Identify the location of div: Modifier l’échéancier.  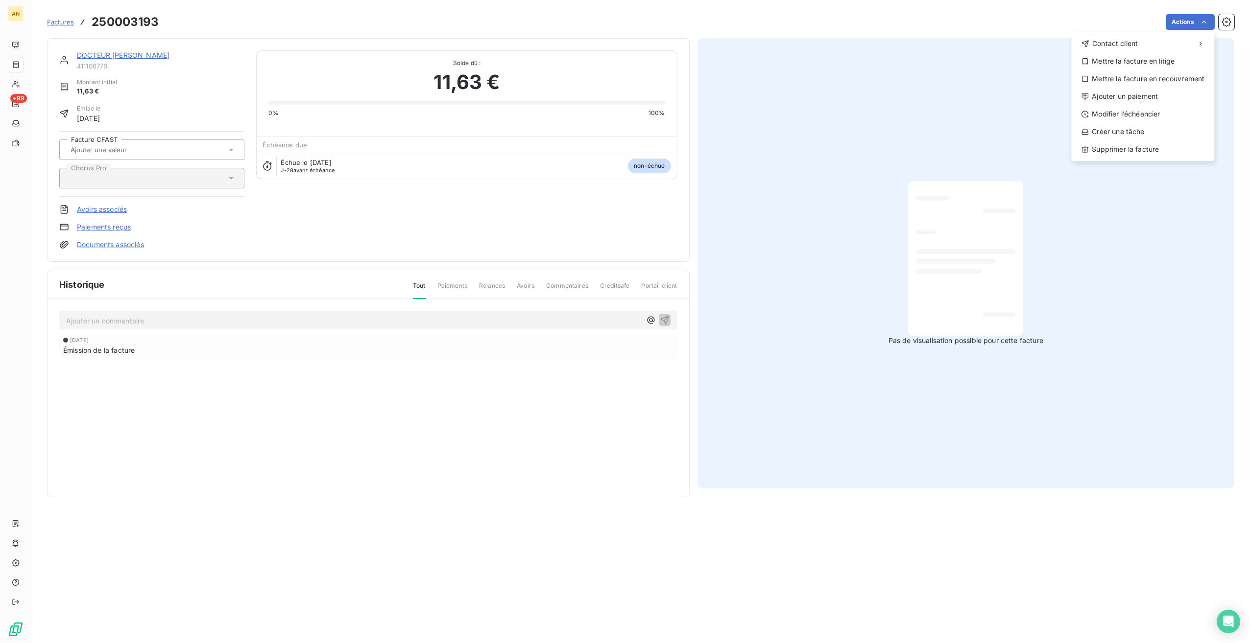
(1142, 114).